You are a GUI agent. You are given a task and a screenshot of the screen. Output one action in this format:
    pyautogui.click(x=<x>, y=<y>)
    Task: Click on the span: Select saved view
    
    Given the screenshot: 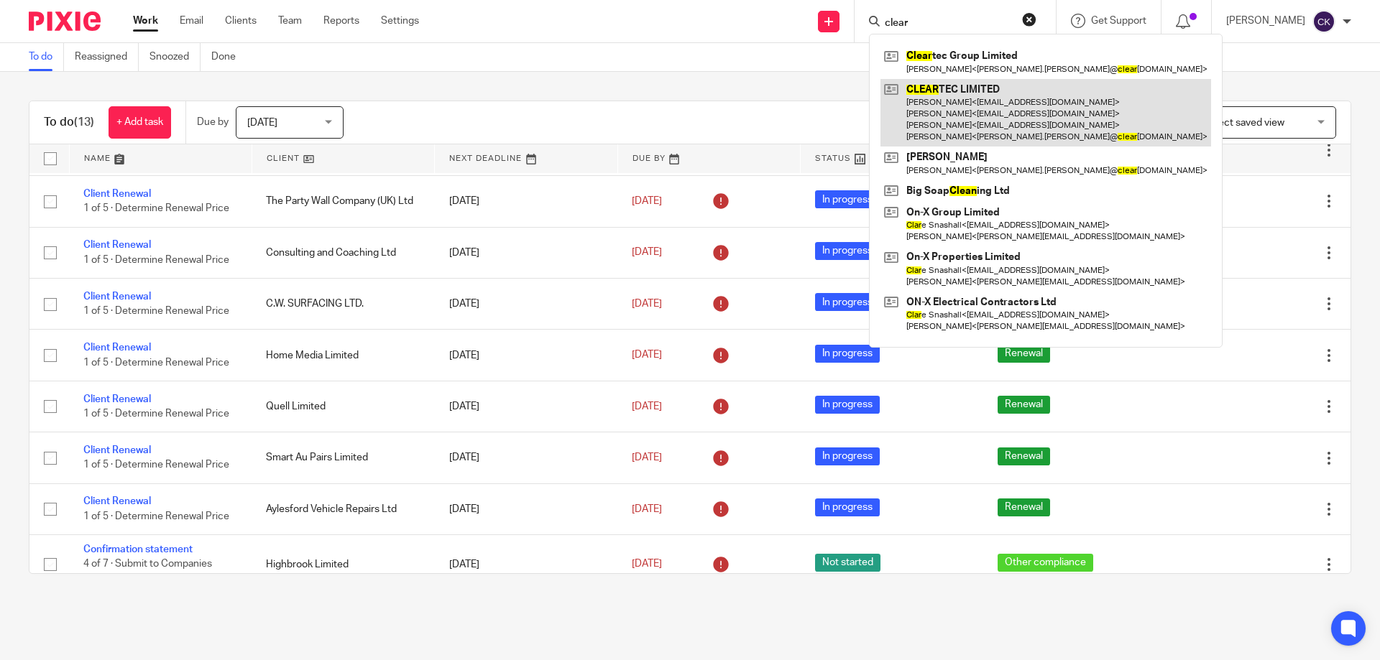 What is the action you would take?
    pyautogui.click(x=1244, y=123)
    